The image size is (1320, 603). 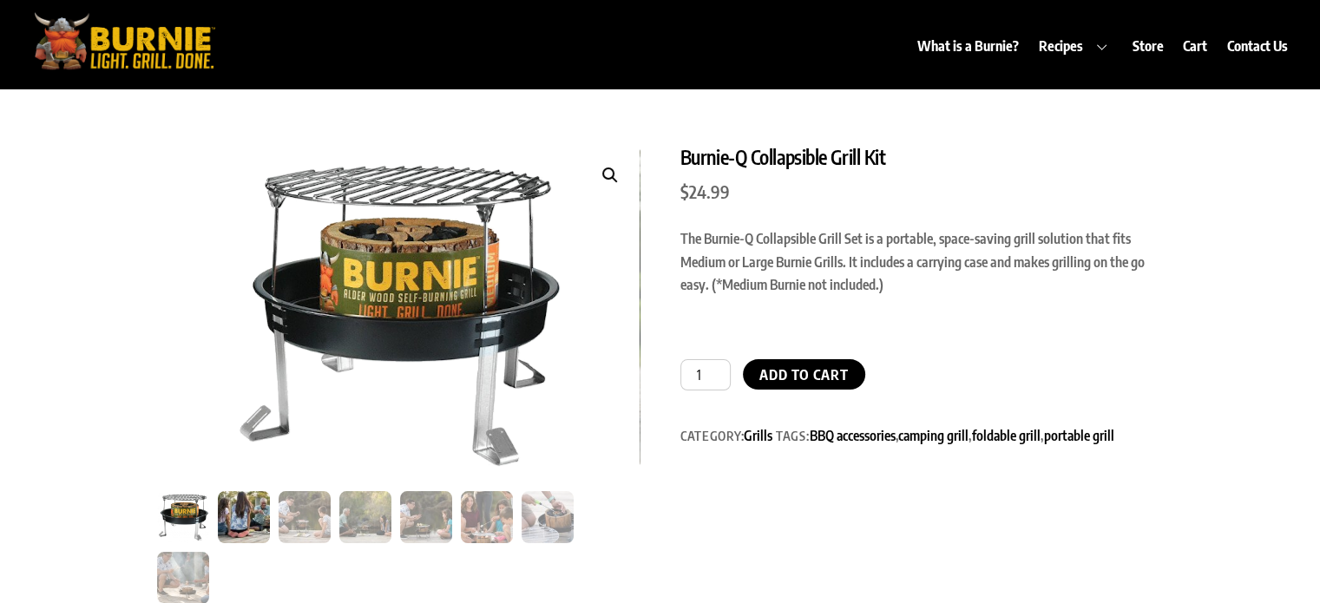 I want to click on a: Grills, so click(x=757, y=435).